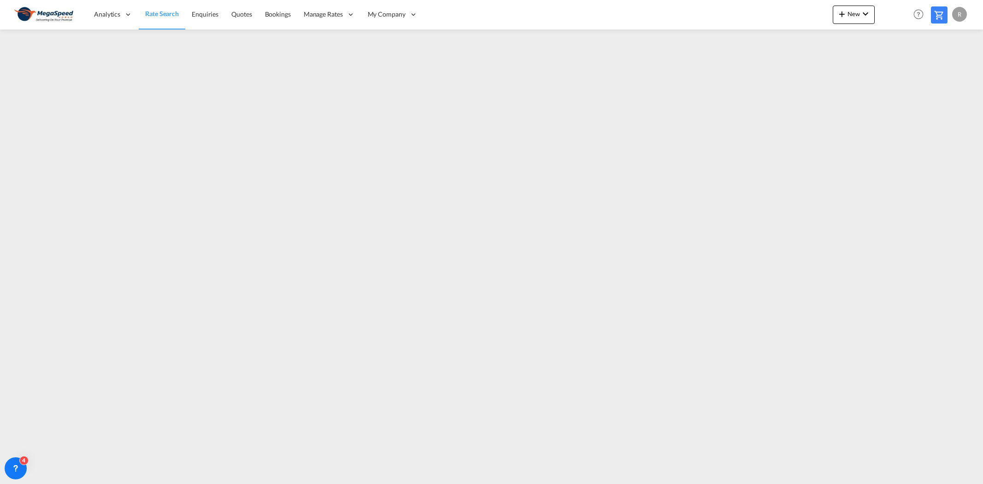  What do you see at coordinates (921, 15) in the screenshot?
I see `div: Help` at bounding box center [921, 15].